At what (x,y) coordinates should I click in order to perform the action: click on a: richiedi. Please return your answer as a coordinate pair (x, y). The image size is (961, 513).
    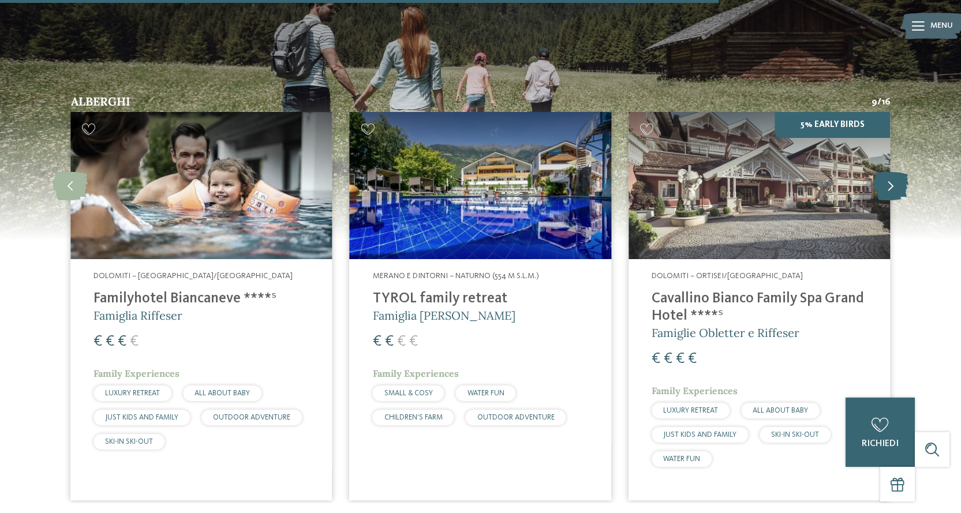
    Looking at the image, I should click on (880, 432).